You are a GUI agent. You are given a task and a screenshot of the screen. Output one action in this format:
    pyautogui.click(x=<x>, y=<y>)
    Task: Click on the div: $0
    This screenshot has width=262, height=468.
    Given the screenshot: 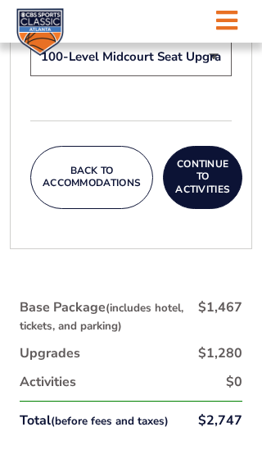 What is the action you would take?
    pyautogui.click(x=234, y=382)
    